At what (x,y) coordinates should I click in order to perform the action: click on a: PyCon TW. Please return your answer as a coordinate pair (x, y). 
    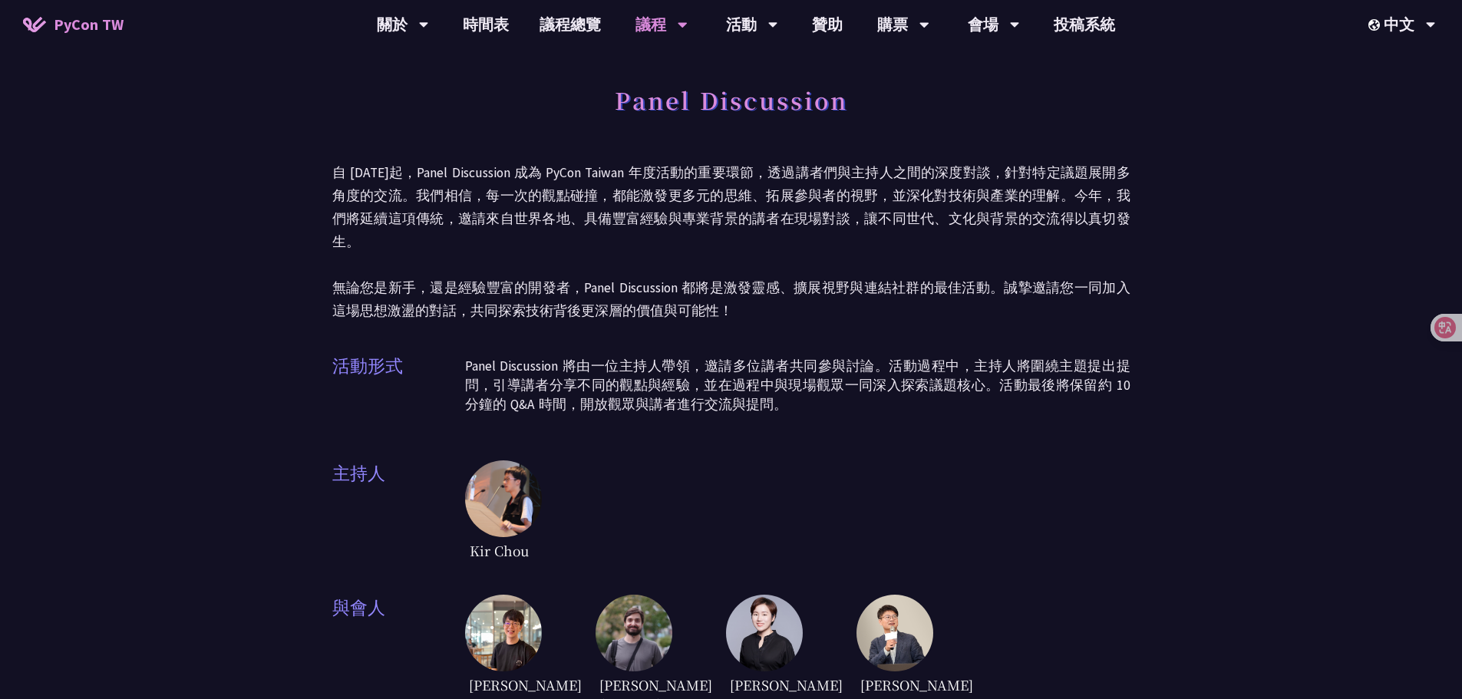
    Looking at the image, I should click on (73, 25).